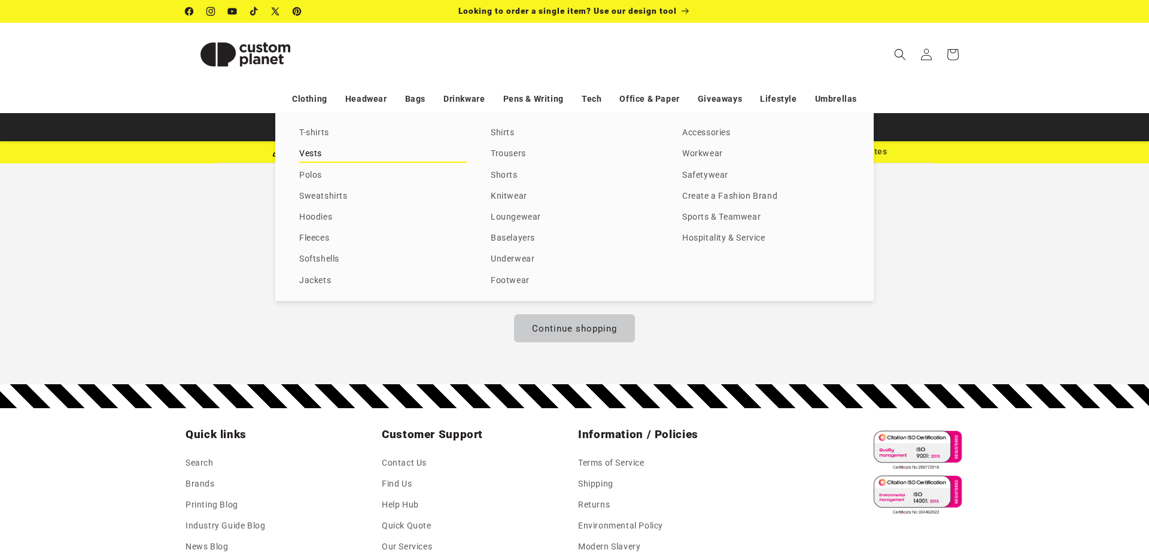 This screenshot has height=559, width=1149. I want to click on a: Knitwear, so click(574, 196).